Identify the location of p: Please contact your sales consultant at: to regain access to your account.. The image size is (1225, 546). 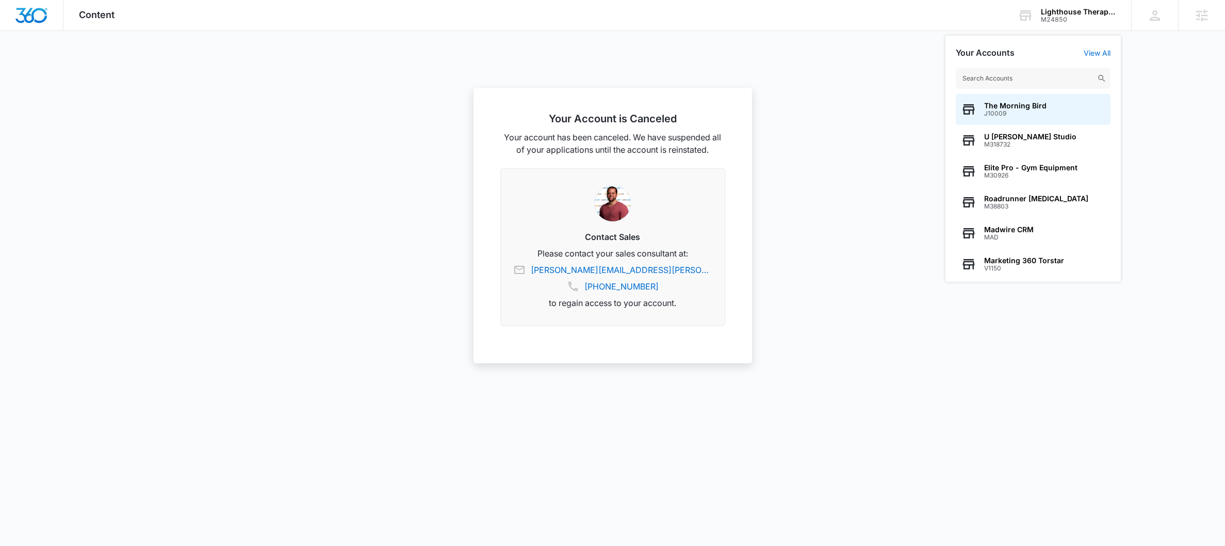
(613, 278).